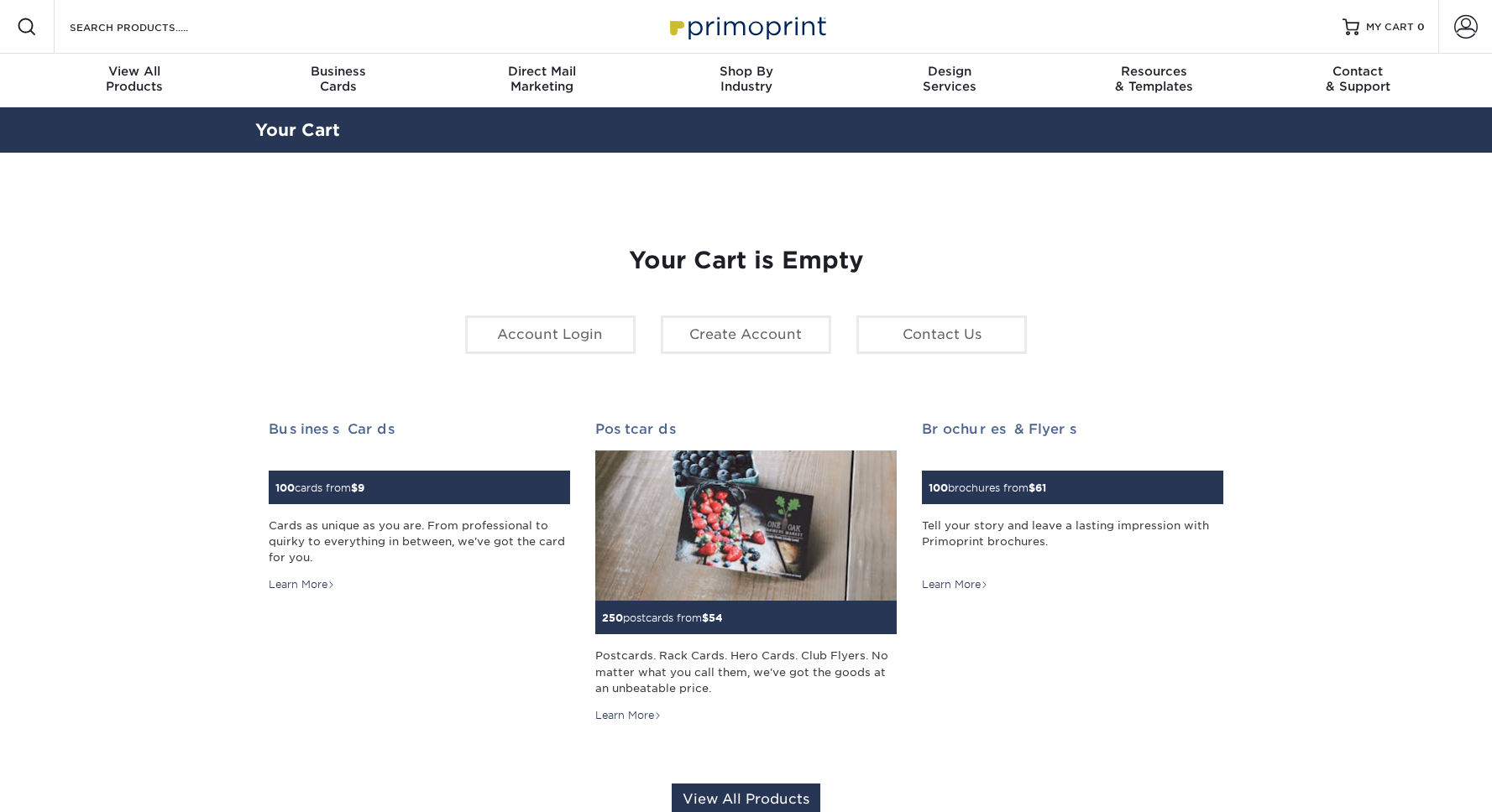  What do you see at coordinates (745, 79) in the screenshot?
I see `div: Industry` at bounding box center [745, 79].